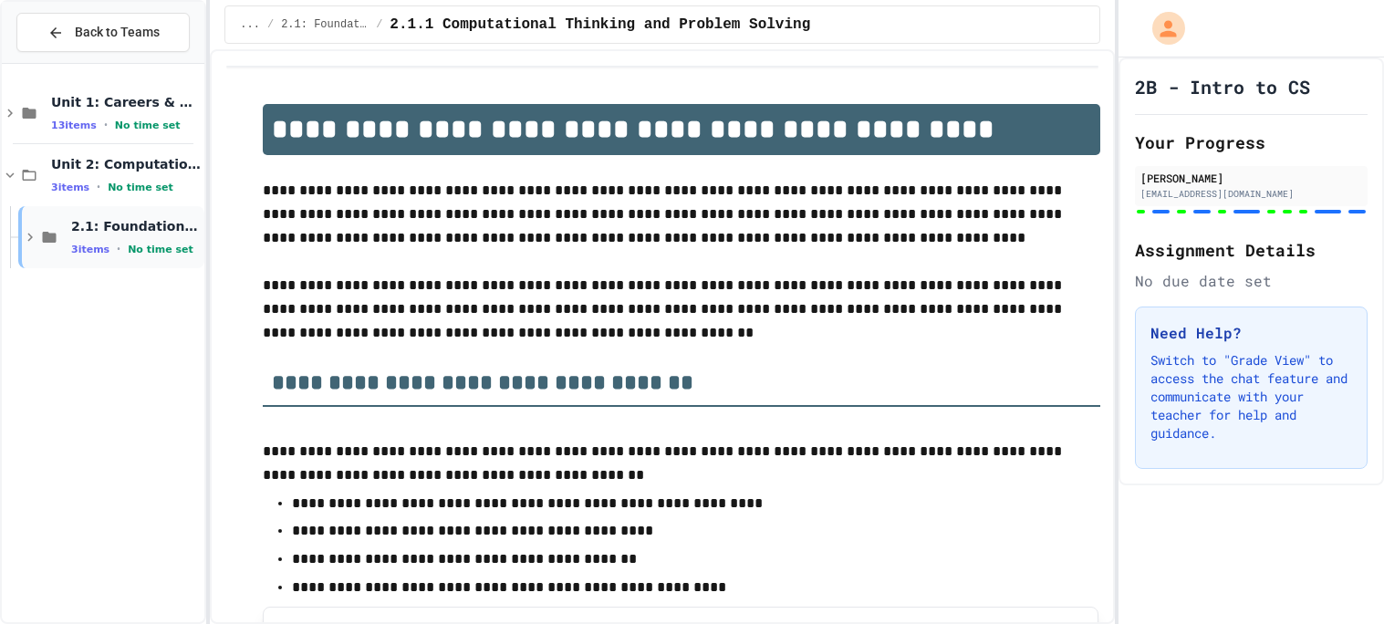 The height and width of the screenshot is (624, 1384). Describe the element at coordinates (126, 102) in the screenshot. I see `span: Unit 1: Careers & Professionalism` at that location.